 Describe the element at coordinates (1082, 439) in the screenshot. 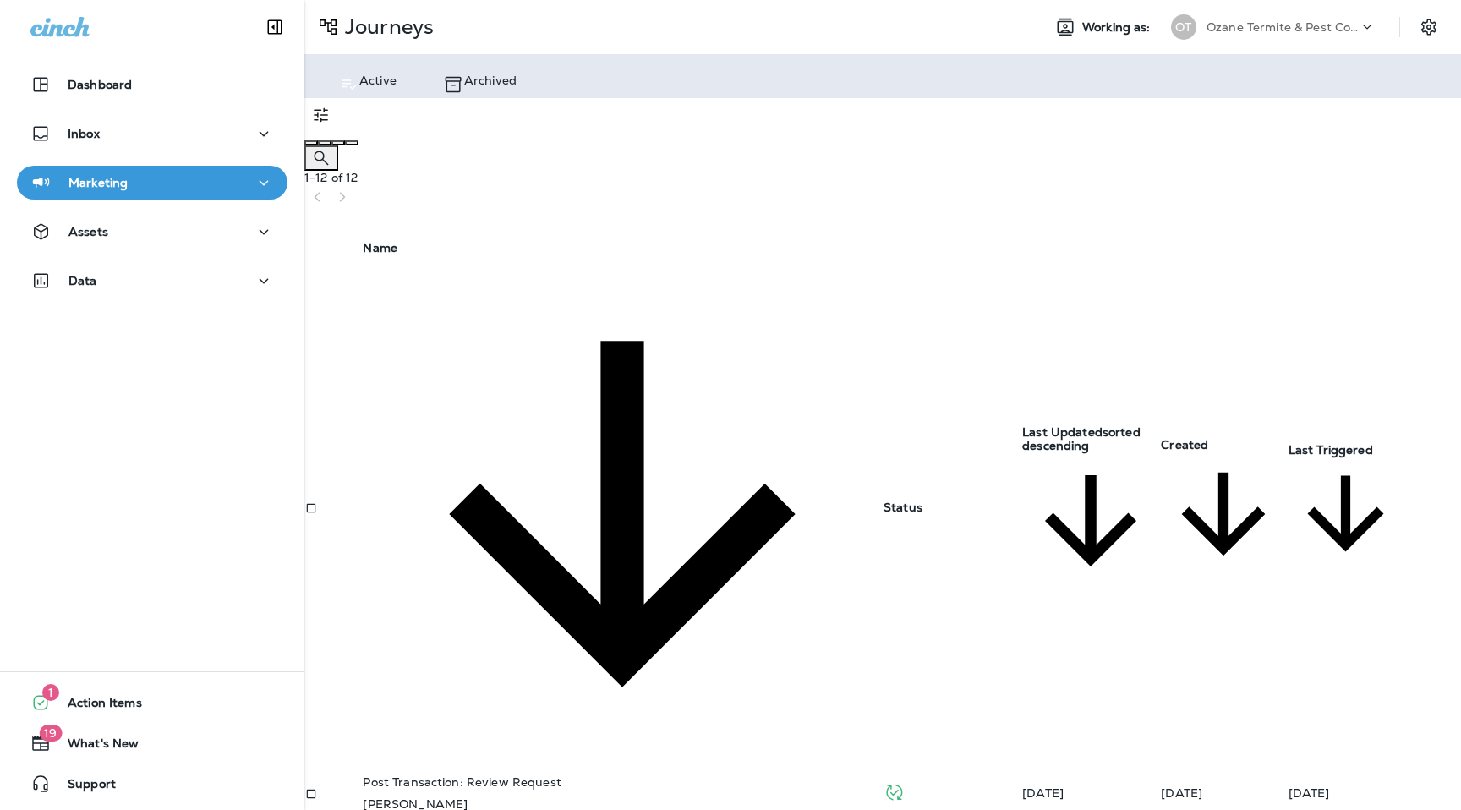

I see `span: sorted descending` at that location.